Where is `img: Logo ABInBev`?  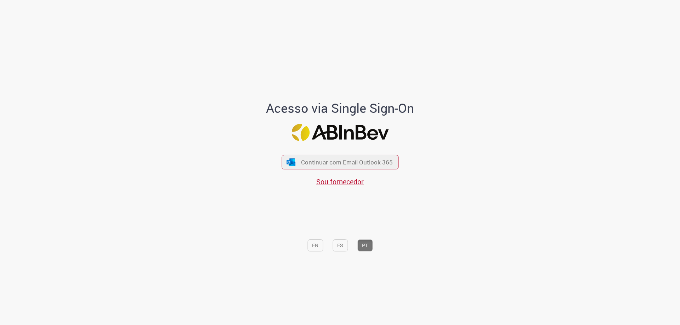
img: Logo ABInBev is located at coordinates (340, 132).